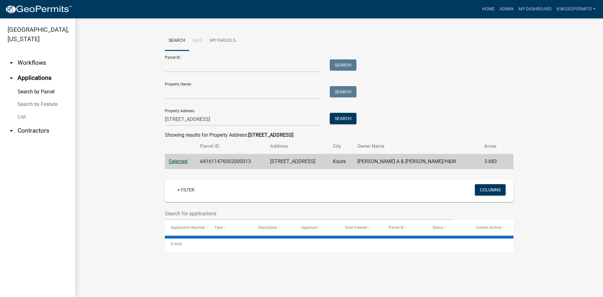  What do you see at coordinates (490, 190) in the screenshot?
I see `button: Columns` at bounding box center [490, 190].